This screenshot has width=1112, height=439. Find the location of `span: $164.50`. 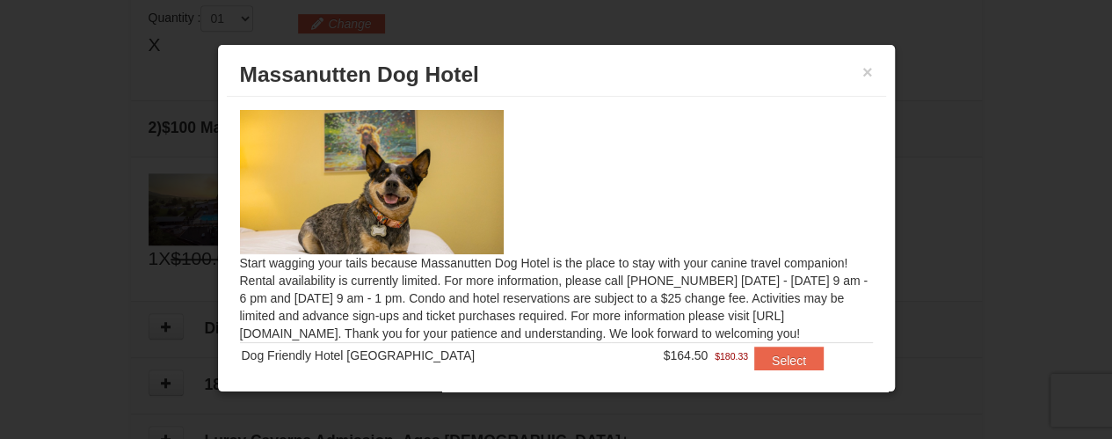

span: $164.50 is located at coordinates (686, 355).